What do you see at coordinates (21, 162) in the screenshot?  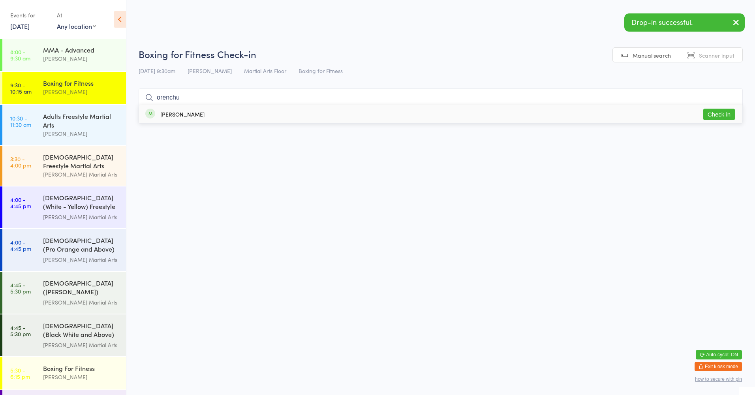 I see `time: 3:30 - 4:00 pm` at bounding box center [21, 162].